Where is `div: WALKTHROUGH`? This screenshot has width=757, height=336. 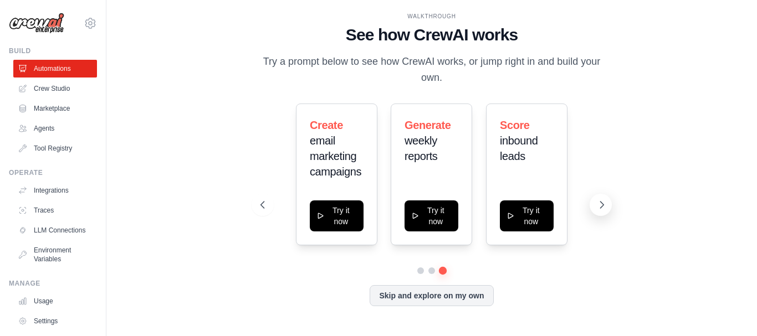
div: WALKTHROUGH is located at coordinates (432, 16).